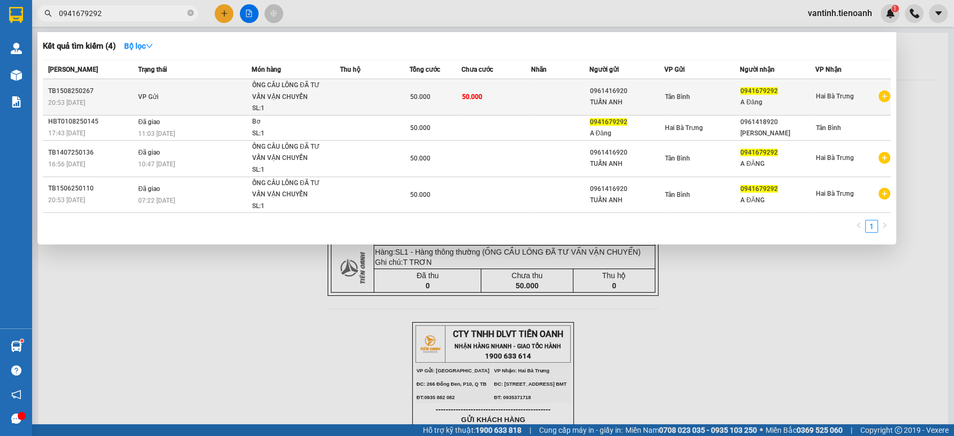 The image size is (954, 436). What do you see at coordinates (149, 46) in the screenshot?
I see `span: down` at bounding box center [149, 46].